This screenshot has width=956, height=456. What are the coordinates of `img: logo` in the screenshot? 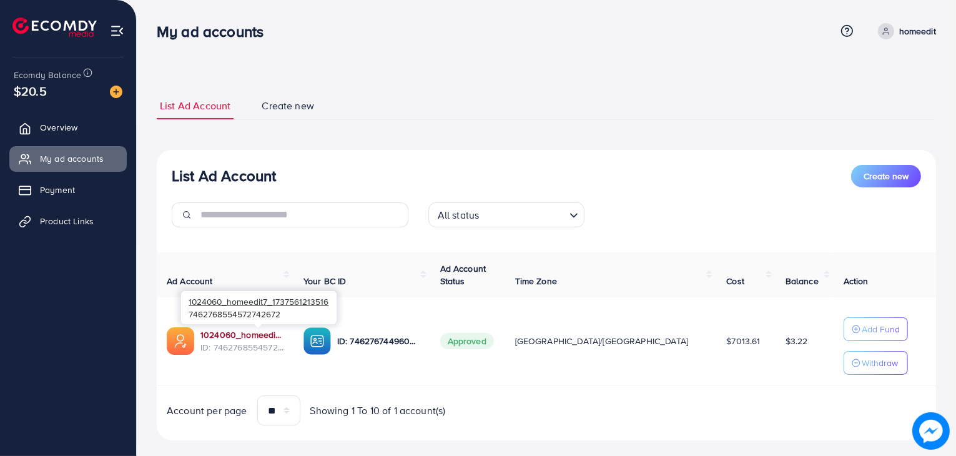 It's located at (54, 27).